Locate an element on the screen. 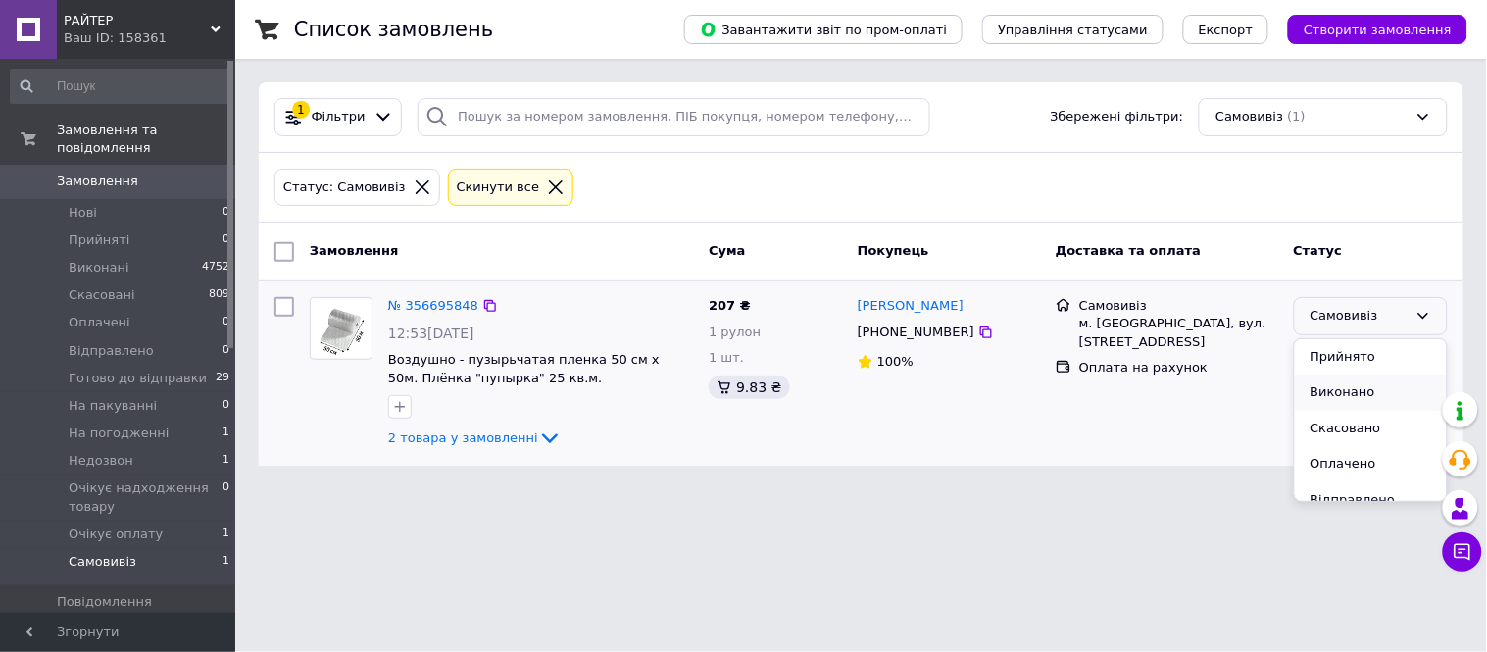 Image resolution: width=1487 pixels, height=652 pixels. span: Покупець is located at coordinates (893, 250).